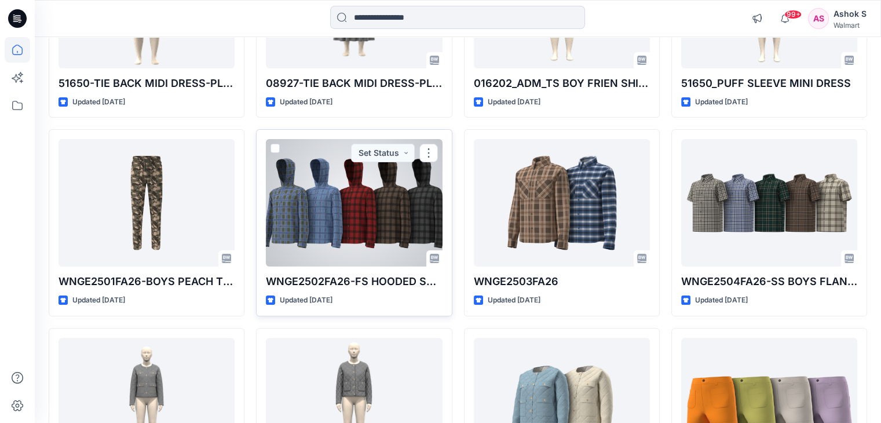  I want to click on p: WNGE2502FA26-FS HOODED SHIRT, so click(354, 281).